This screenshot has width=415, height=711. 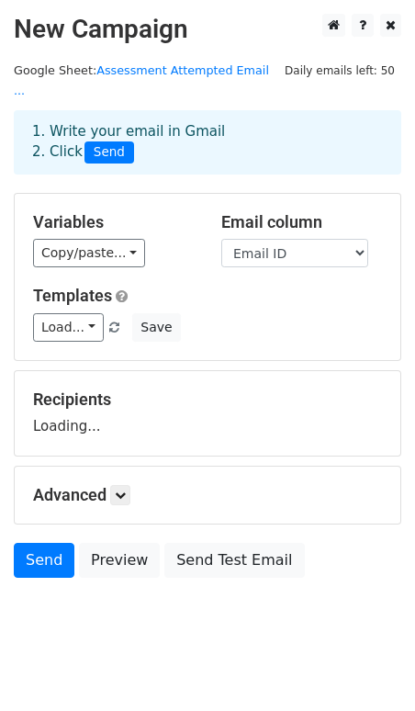 I want to click on a: Daily emails left: 50, so click(x=340, y=70).